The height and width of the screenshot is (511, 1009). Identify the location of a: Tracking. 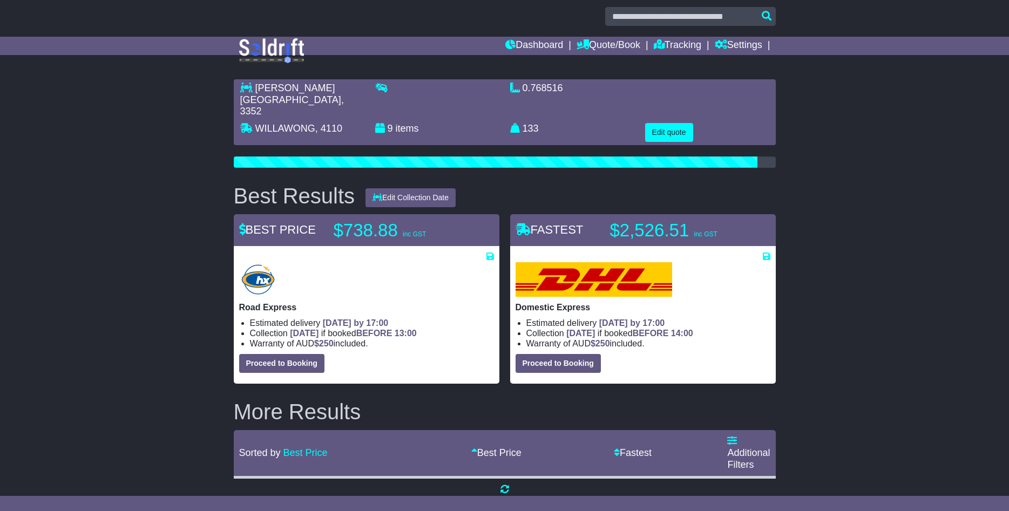
(678, 46).